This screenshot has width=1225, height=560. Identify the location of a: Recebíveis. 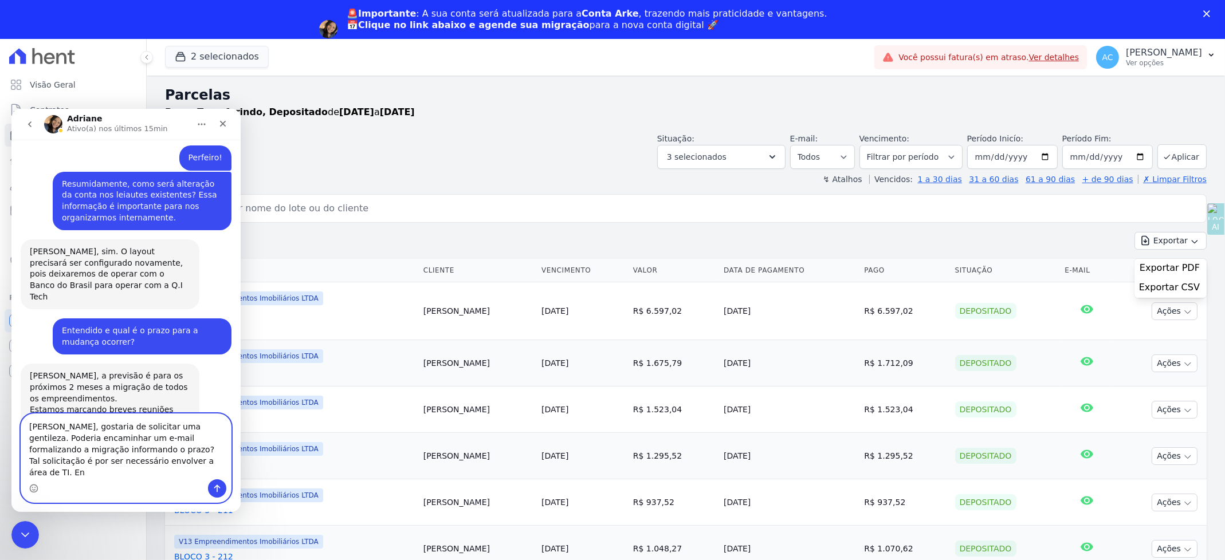
(73, 321).